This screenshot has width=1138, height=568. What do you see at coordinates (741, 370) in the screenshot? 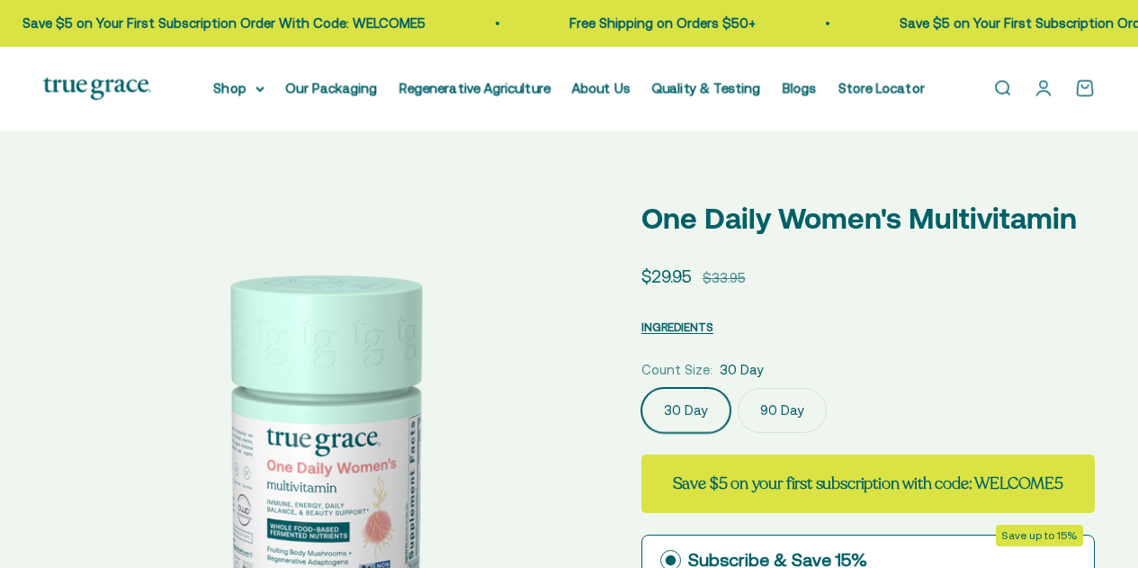
I see `span: 30 Day` at bounding box center [741, 370].